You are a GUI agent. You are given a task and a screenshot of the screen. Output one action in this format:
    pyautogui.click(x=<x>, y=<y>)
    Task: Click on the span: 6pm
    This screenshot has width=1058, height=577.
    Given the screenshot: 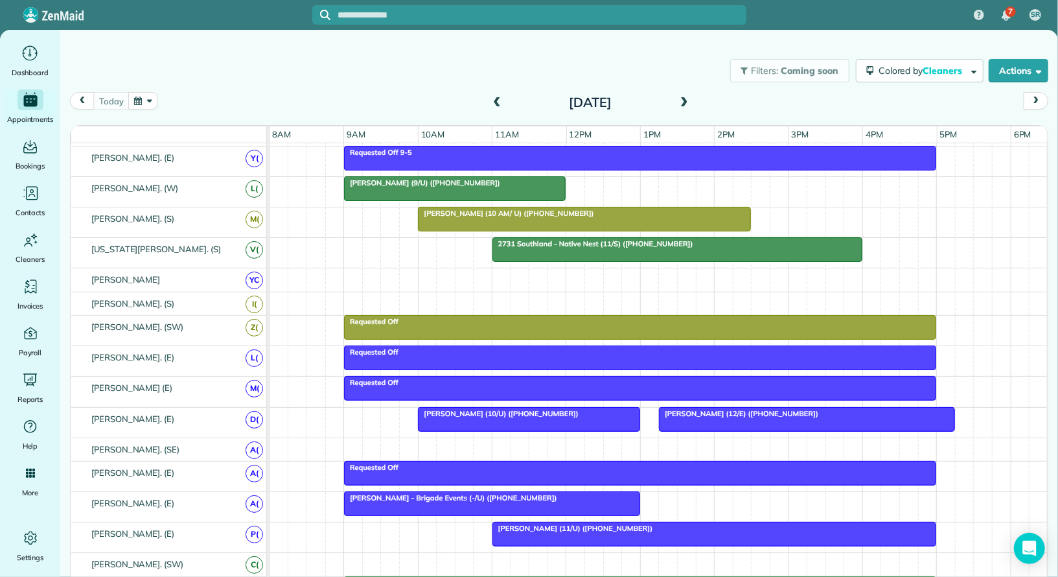 What is the action you would take?
    pyautogui.click(x=1023, y=134)
    